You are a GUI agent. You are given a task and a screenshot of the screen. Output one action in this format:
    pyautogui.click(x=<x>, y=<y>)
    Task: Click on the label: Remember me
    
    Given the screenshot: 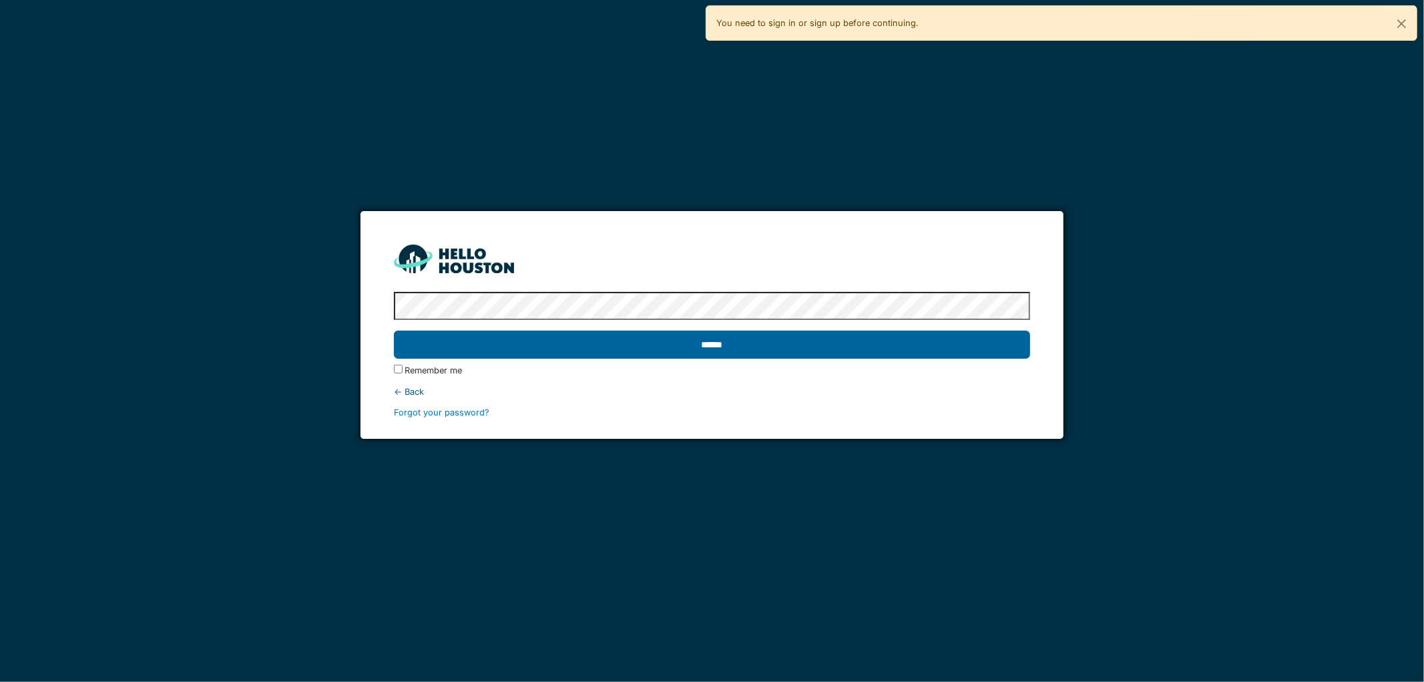 What is the action you would take?
    pyautogui.click(x=434, y=370)
    